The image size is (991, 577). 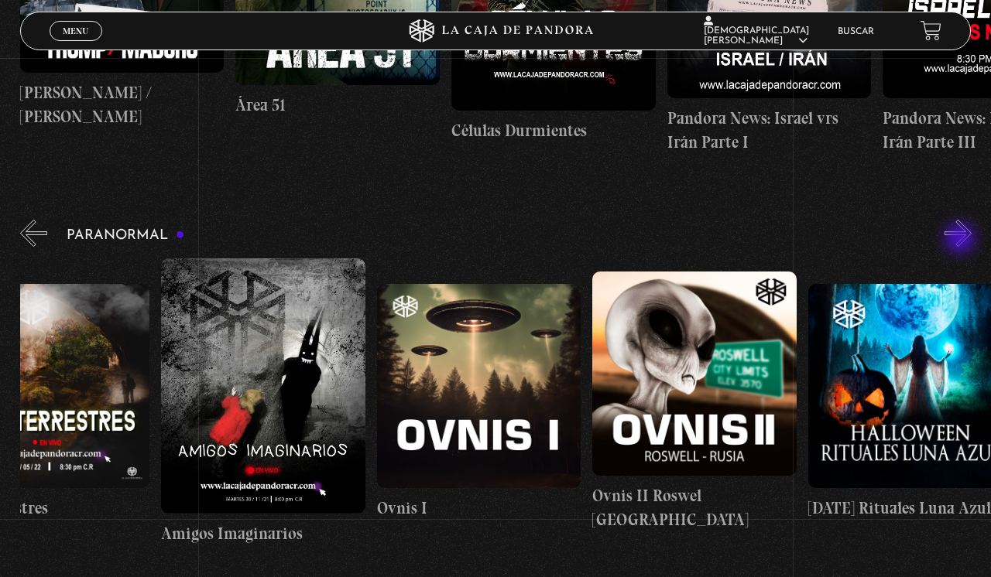 I want to click on h4: Pandora News: Israel vrs Irán Parte I, so click(x=769, y=130).